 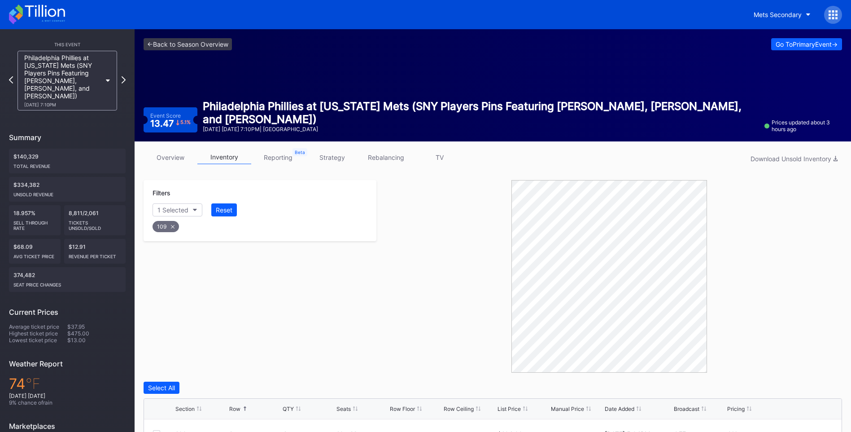 I want to click on div: Weather Report, so click(x=67, y=364).